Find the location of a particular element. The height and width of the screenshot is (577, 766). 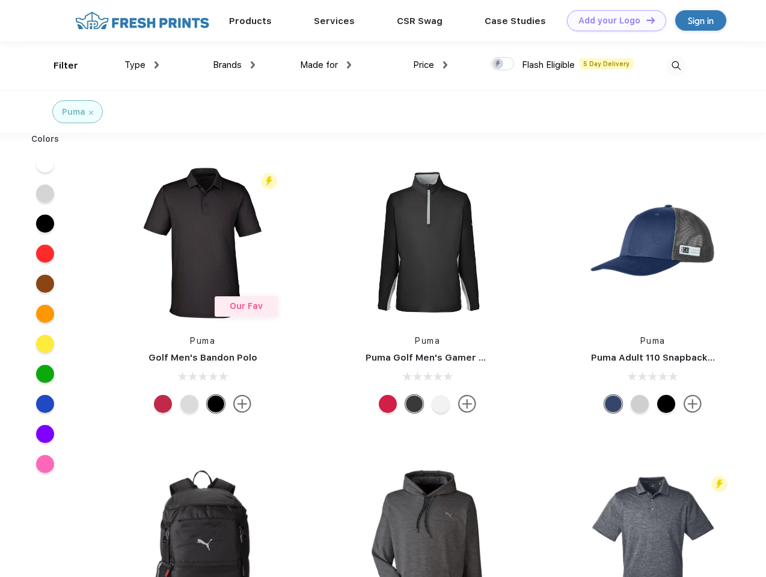

a: Sign in is located at coordinates (700, 20).